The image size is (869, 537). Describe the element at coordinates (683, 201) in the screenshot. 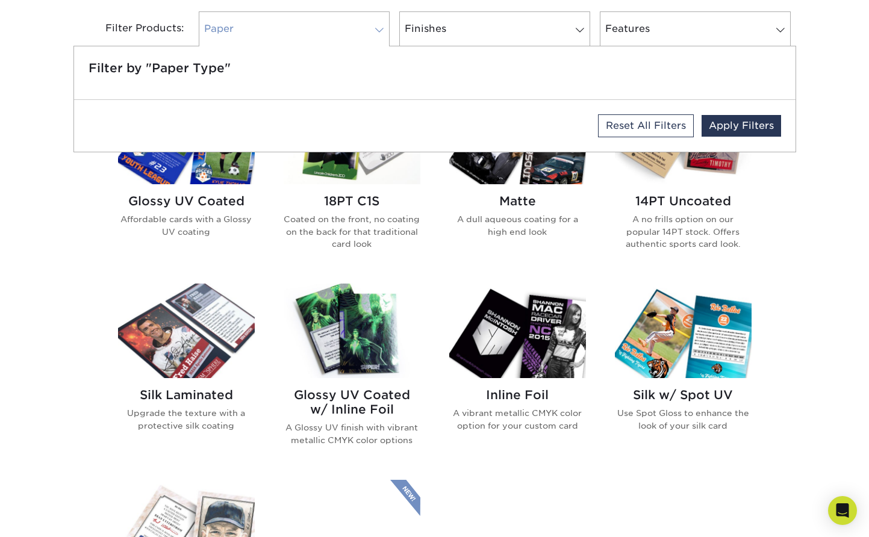

I see `h2: 14PT Uncoated` at that location.